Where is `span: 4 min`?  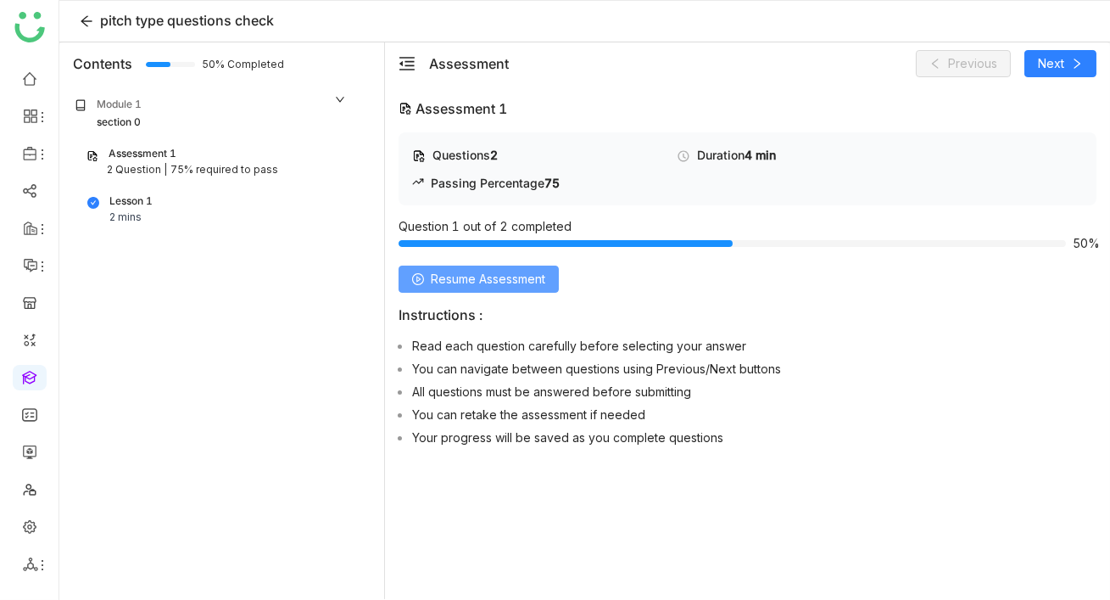 span: 4 min is located at coordinates (760, 154).